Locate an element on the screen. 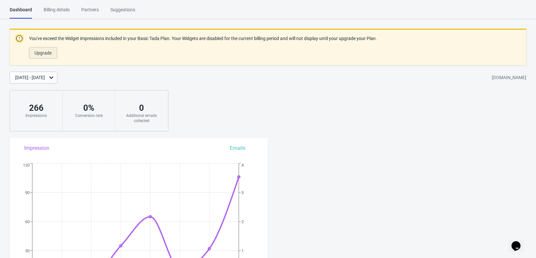 This screenshot has width=536, height=258. span: Upgrade is located at coordinates (43, 53).